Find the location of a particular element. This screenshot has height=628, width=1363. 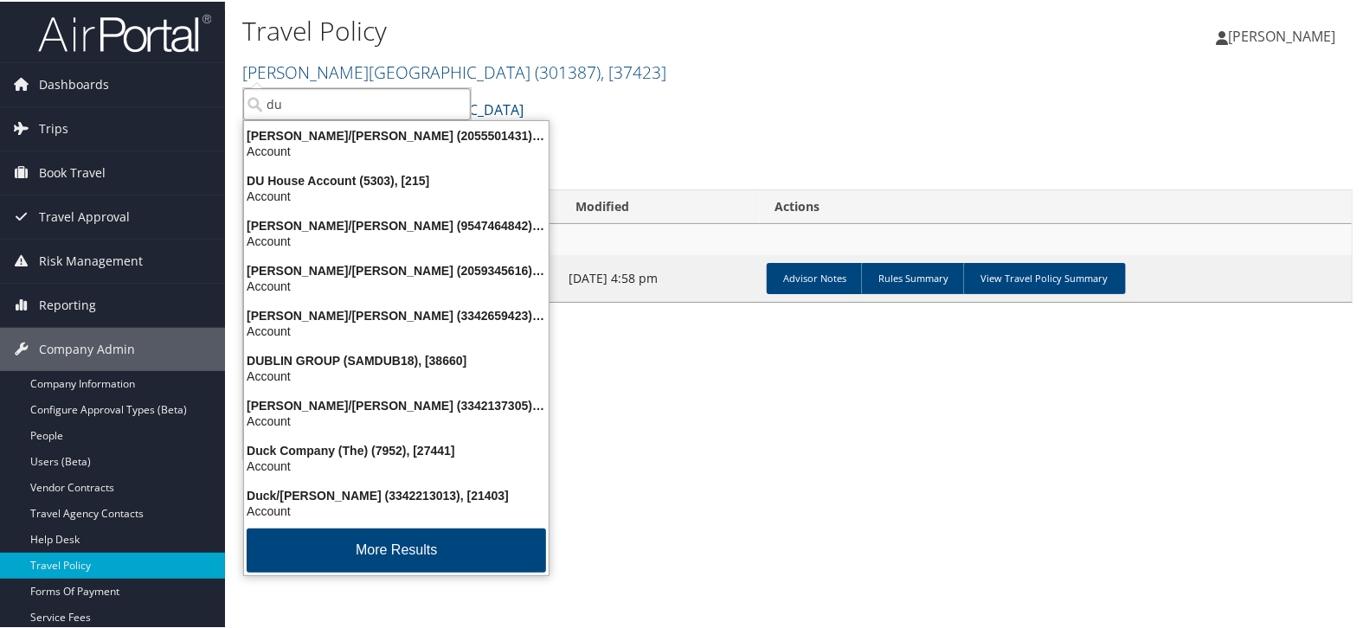

h1: Travel Policy is located at coordinates (612, 29).